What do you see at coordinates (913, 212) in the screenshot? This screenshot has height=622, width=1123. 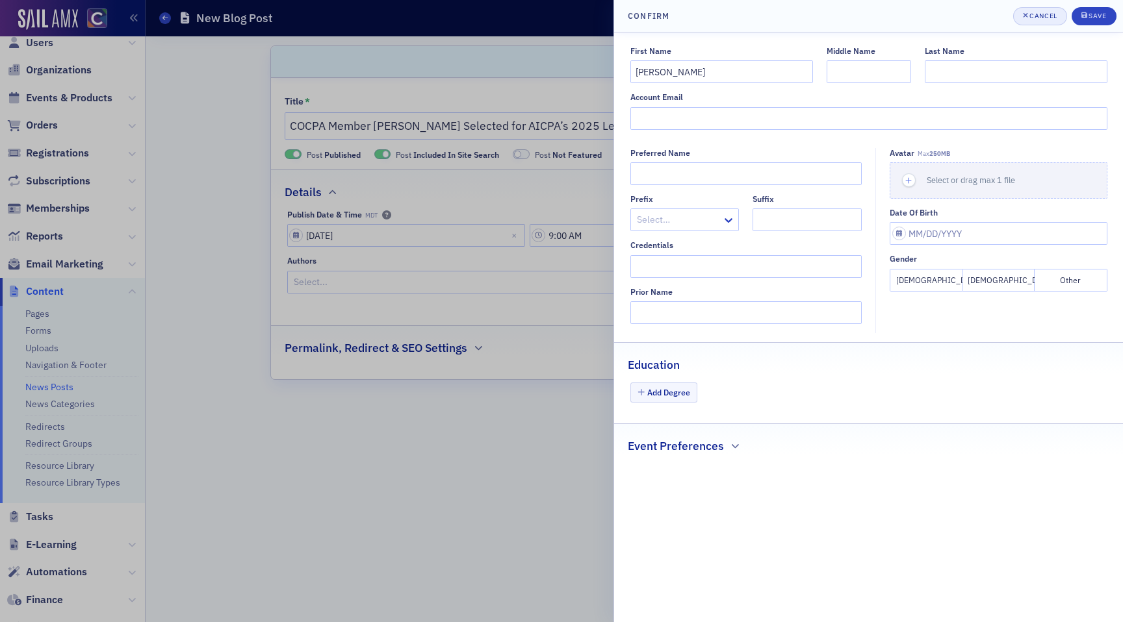 I see `div: Date of Birth` at bounding box center [913, 212].